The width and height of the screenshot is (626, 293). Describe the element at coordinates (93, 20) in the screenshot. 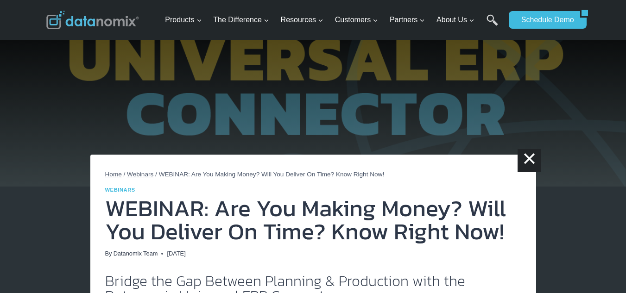

I see `img: Datanomix` at that location.